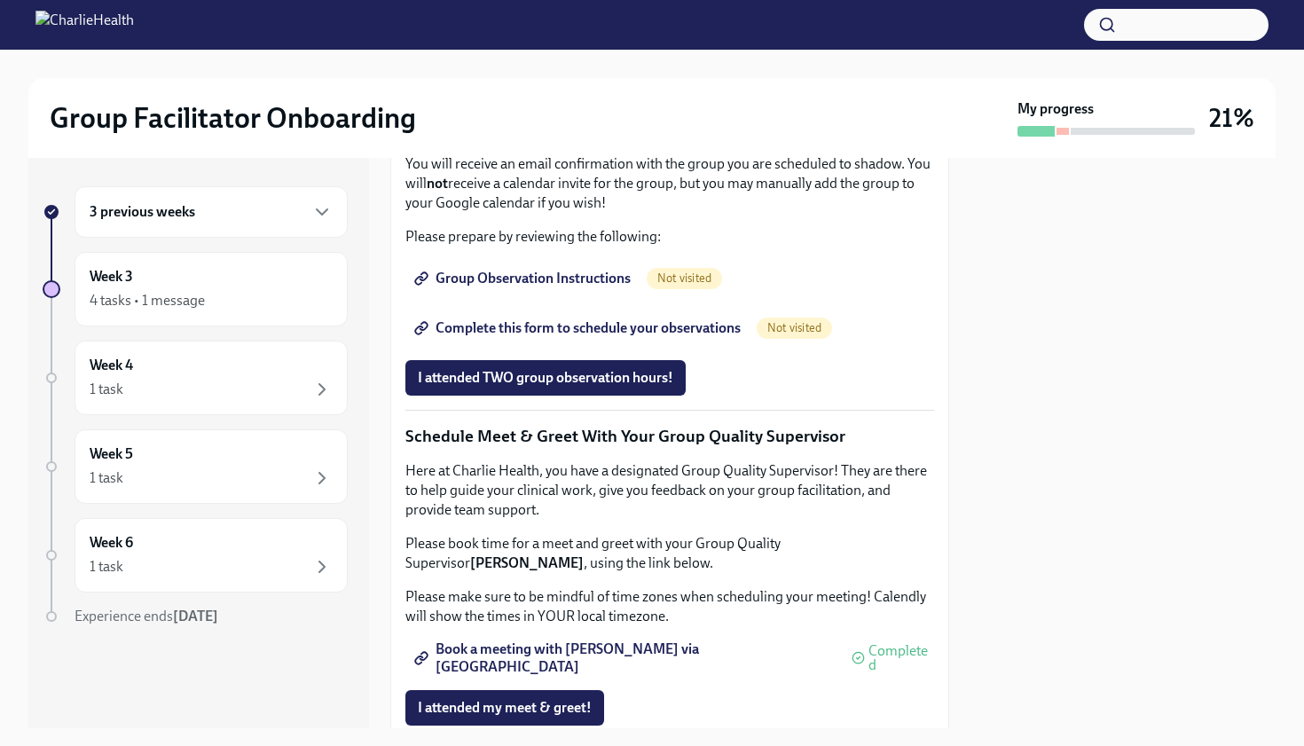  I want to click on span: Complete this form to schedule your observations, so click(579, 328).